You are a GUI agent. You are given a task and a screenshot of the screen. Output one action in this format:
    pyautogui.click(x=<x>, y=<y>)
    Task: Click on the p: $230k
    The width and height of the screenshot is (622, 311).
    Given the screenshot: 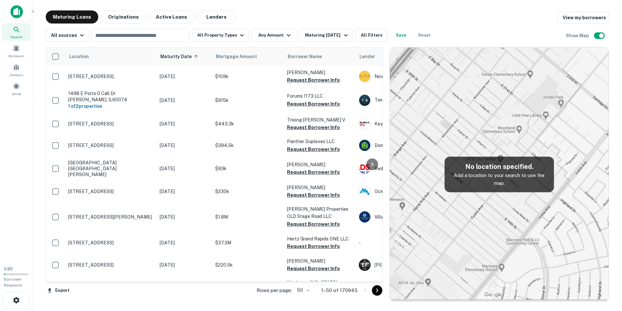 What is the action you would take?
    pyautogui.click(x=248, y=191)
    